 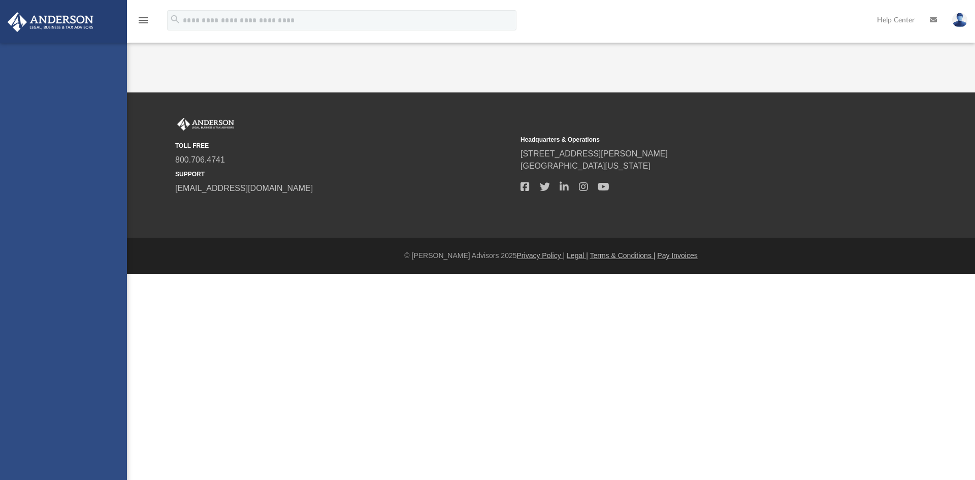 I want to click on small: SUPPORT, so click(x=344, y=174).